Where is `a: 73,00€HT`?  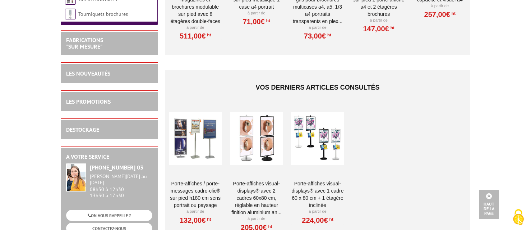 a: 73,00€HT is located at coordinates (318, 36).